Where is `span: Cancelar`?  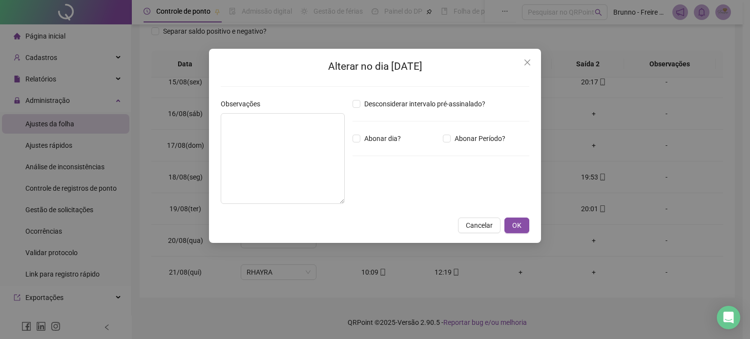
span: Cancelar is located at coordinates (479, 226).